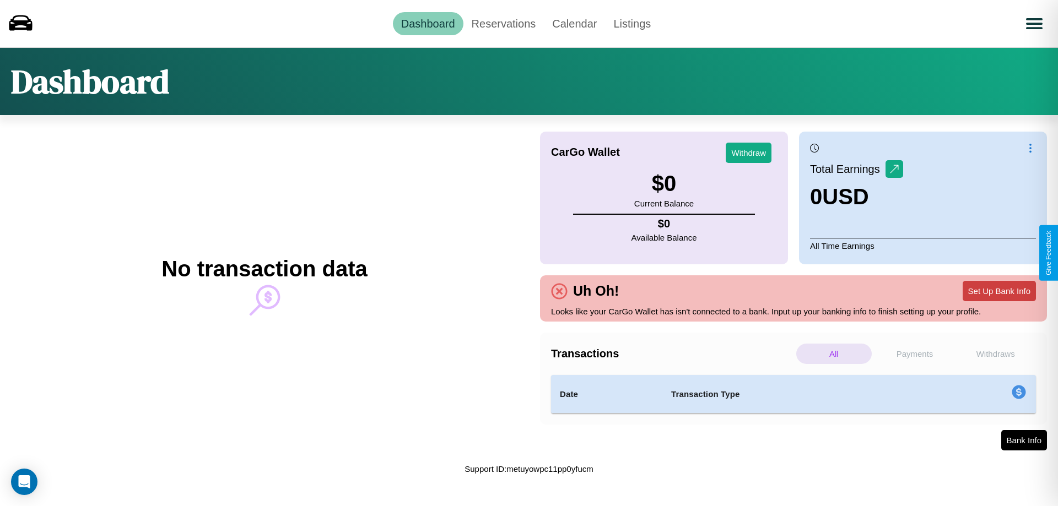  What do you see at coordinates (1034, 24) in the screenshot?
I see `button: Open menu` at bounding box center [1034, 24].